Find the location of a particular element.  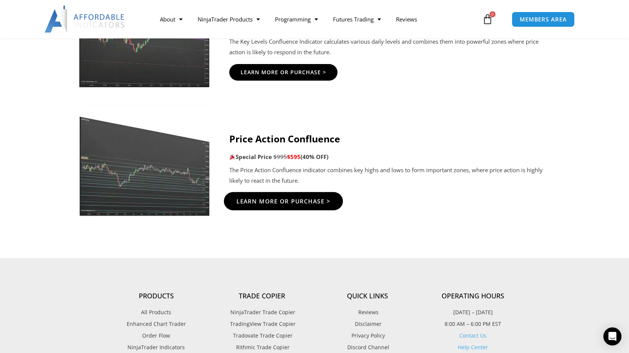

span: 0 is located at coordinates (492, 14).